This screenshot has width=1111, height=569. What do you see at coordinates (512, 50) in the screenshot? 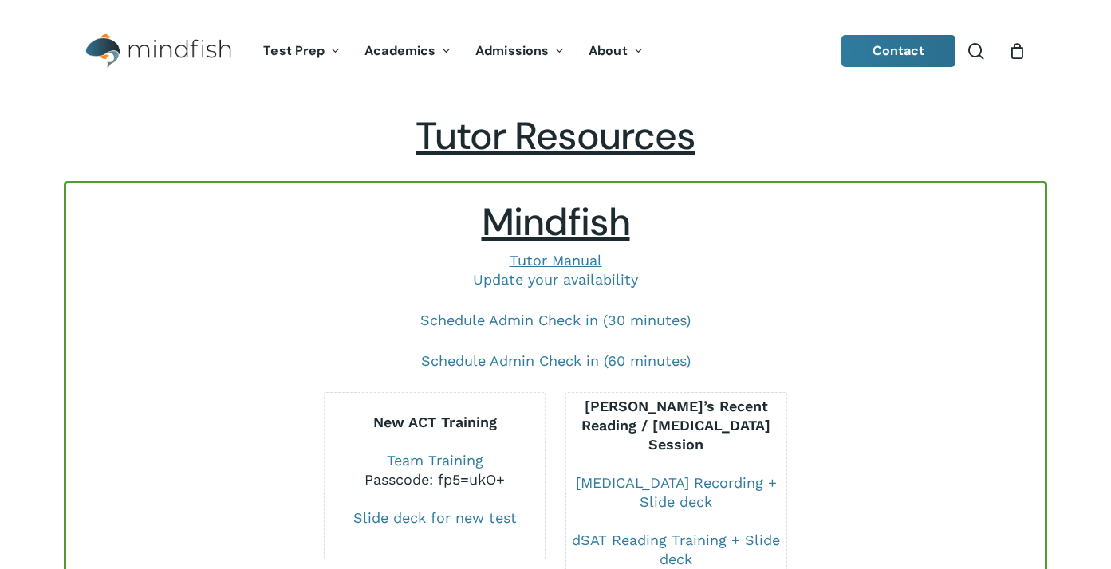
I see `span: Admissions` at bounding box center [512, 50].